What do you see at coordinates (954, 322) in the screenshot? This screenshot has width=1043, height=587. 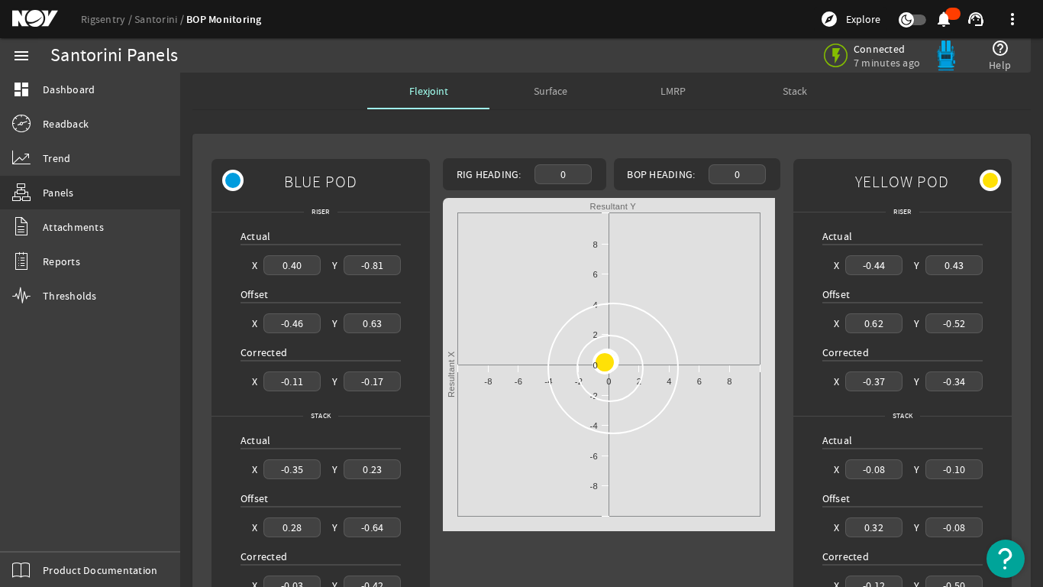 I see `div: -0.52` at bounding box center [954, 322].